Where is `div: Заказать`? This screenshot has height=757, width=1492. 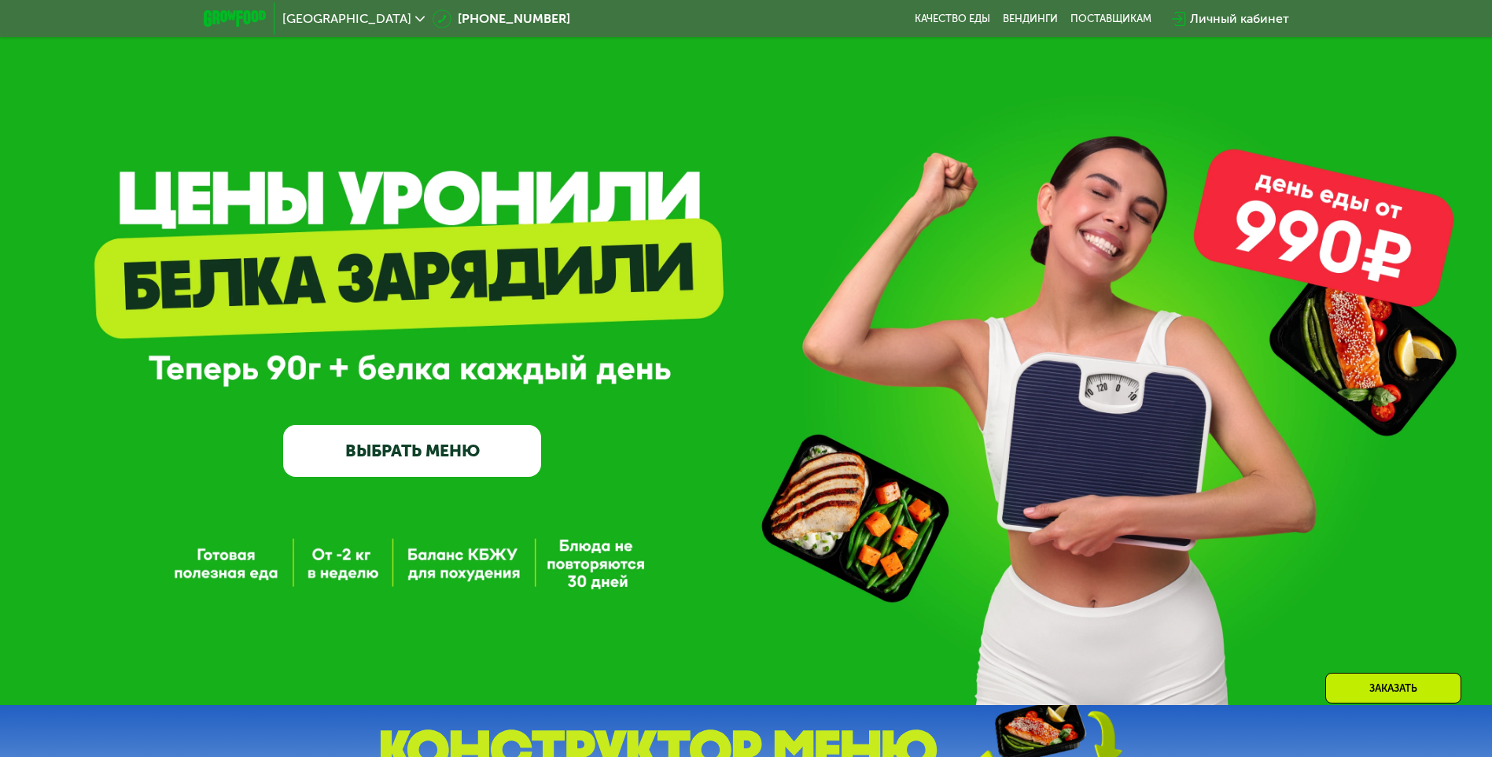
div: Заказать is located at coordinates (1393, 687).